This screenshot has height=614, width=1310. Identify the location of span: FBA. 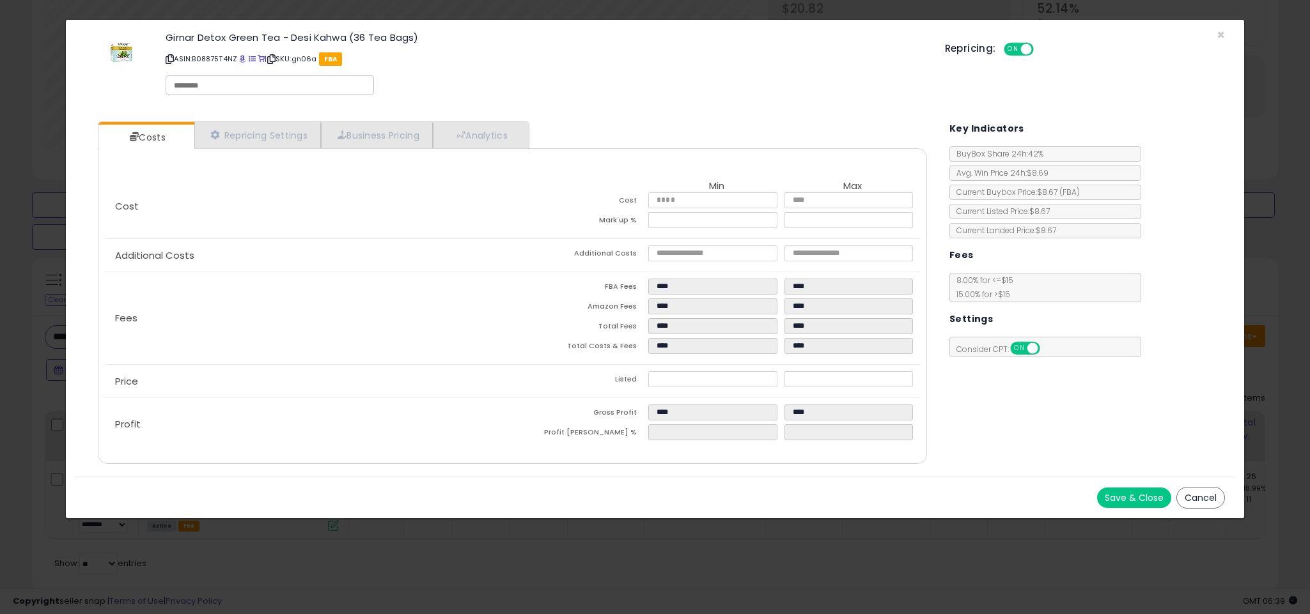
(331, 59).